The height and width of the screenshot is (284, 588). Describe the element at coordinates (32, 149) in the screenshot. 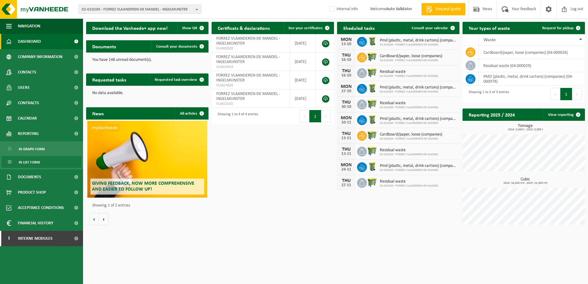

I see `span: In graph form` at that location.